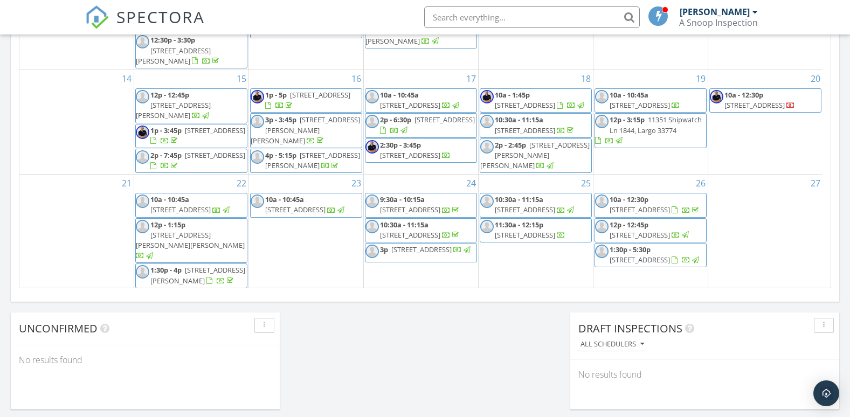 The image size is (850, 417). What do you see at coordinates (276, 95) in the screenshot?
I see `span: 1p - 5p` at bounding box center [276, 95].